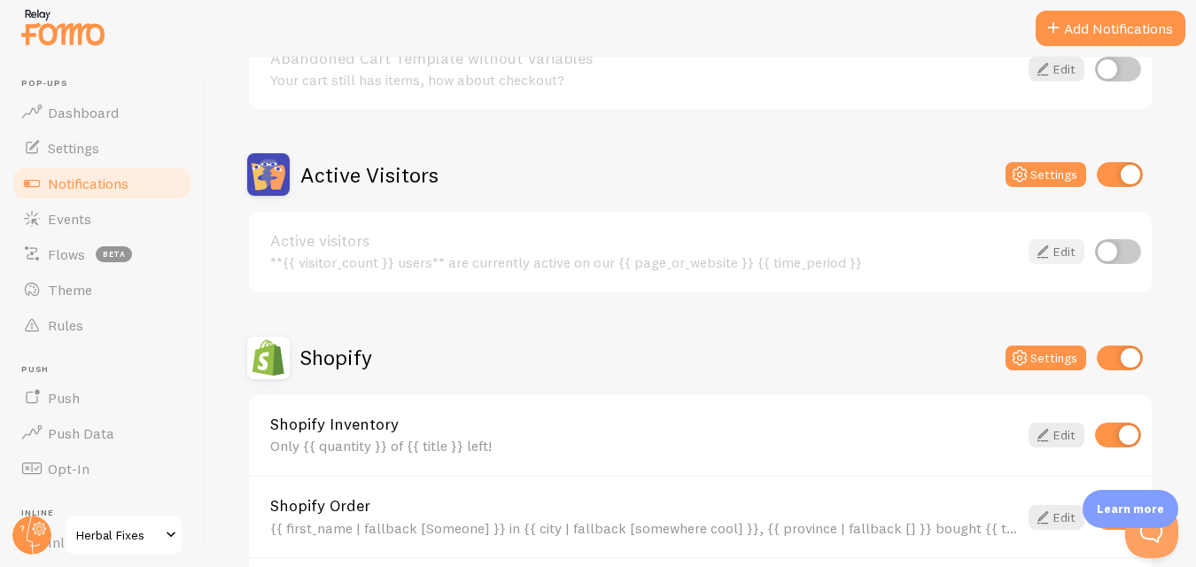 This screenshot has width=1196, height=567. I want to click on a: Theme, so click(102, 290).